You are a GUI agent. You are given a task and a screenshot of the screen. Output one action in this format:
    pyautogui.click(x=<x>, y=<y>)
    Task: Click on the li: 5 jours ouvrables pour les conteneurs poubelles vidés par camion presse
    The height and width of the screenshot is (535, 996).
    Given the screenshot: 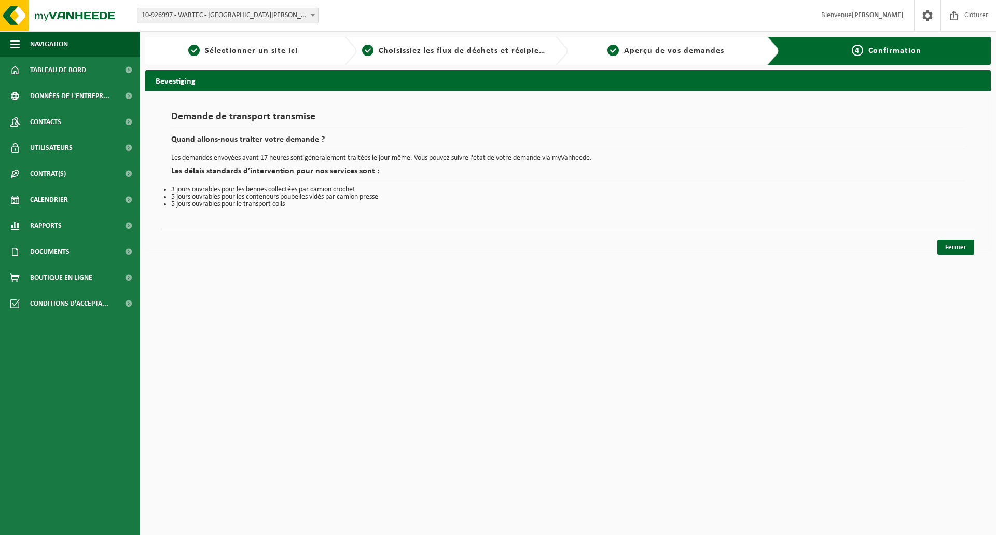 What is the action you would take?
    pyautogui.click(x=568, y=197)
    